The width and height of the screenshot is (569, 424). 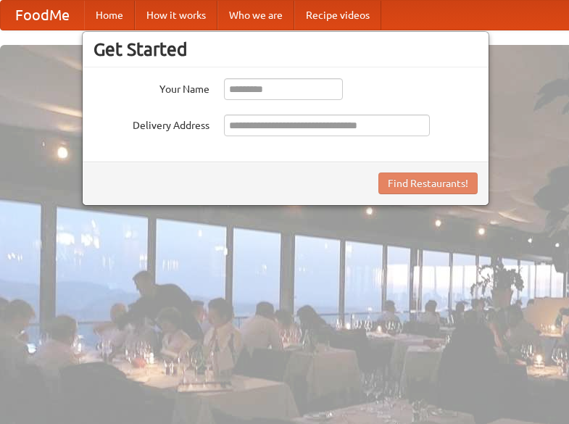 I want to click on button: Find Restaurants!, so click(x=428, y=183).